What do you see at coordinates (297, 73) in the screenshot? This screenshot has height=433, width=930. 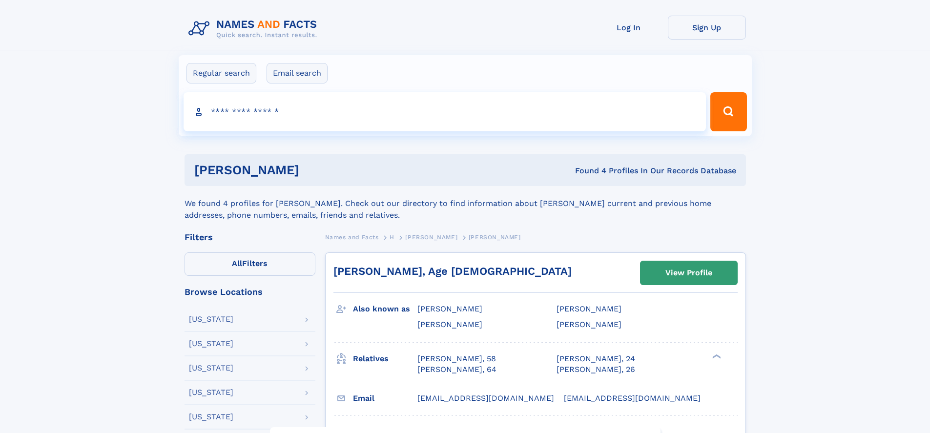 I see `label: Email search` at bounding box center [297, 73].